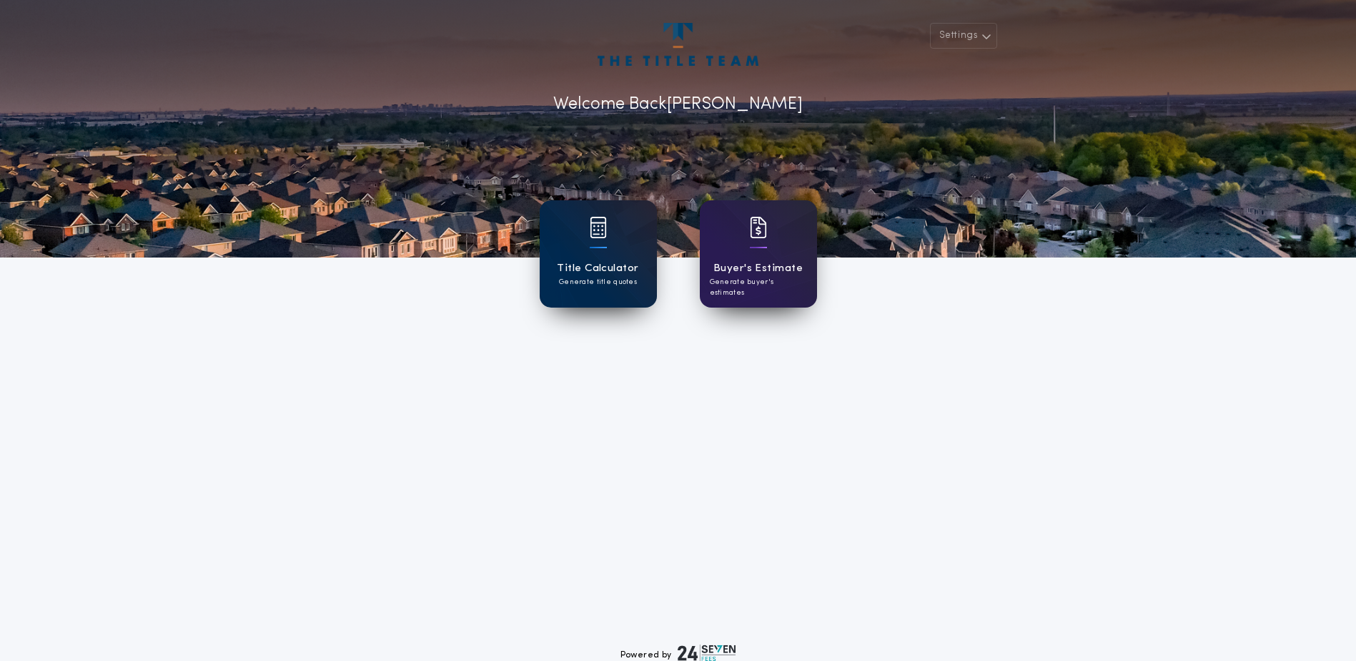 This screenshot has height=661, width=1356. Describe the element at coordinates (758, 268) in the screenshot. I see `h1: Buyer's Estimate` at that location.